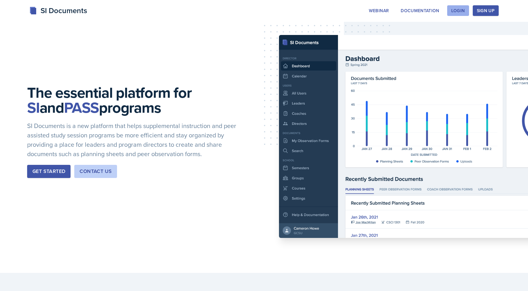  What do you see at coordinates (420, 11) in the screenshot?
I see `button: Documentation` at bounding box center [420, 11].